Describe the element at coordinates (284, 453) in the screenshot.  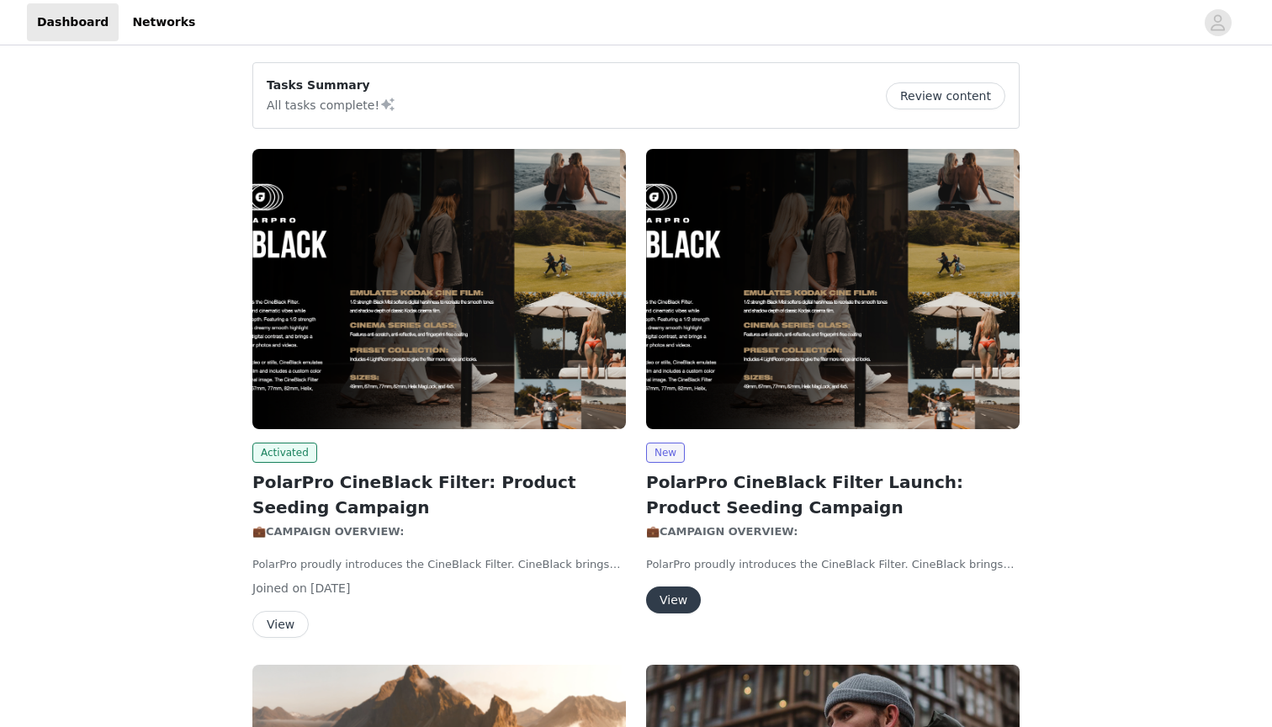
I see `span: Activated` at that location.